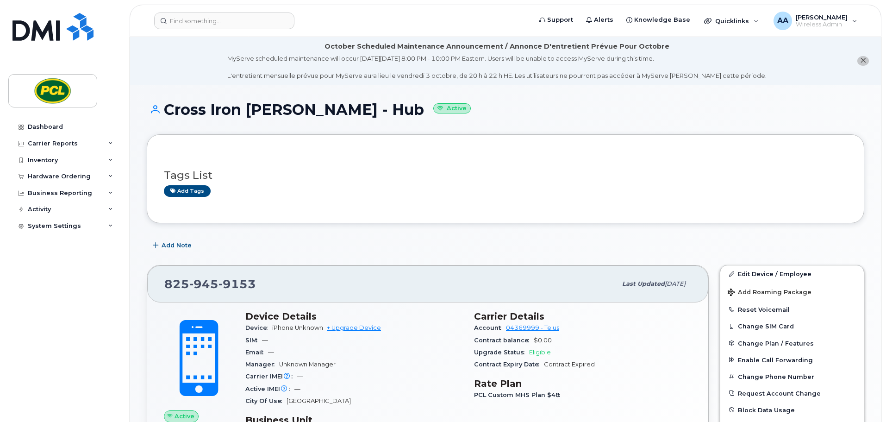 This screenshot has height=422, width=886. I want to click on span: Add Roaming Package, so click(769, 292).